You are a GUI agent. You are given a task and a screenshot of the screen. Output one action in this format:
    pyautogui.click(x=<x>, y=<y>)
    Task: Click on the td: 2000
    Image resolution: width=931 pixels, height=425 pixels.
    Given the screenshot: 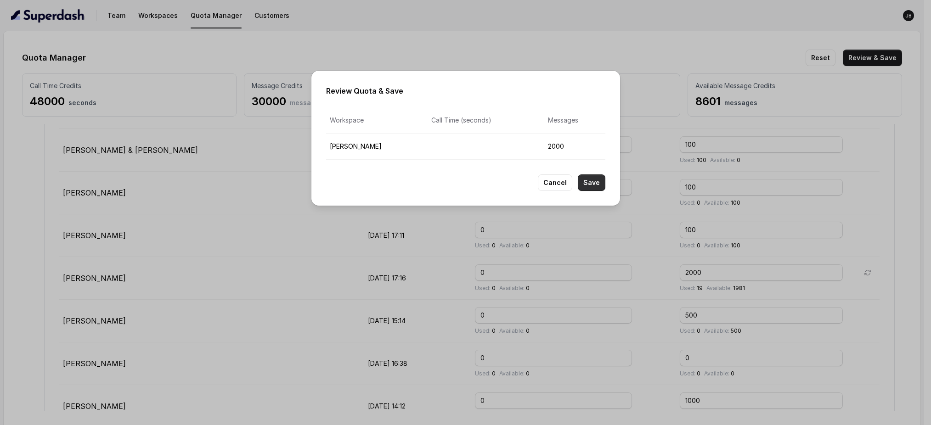 What is the action you would take?
    pyautogui.click(x=573, y=147)
    